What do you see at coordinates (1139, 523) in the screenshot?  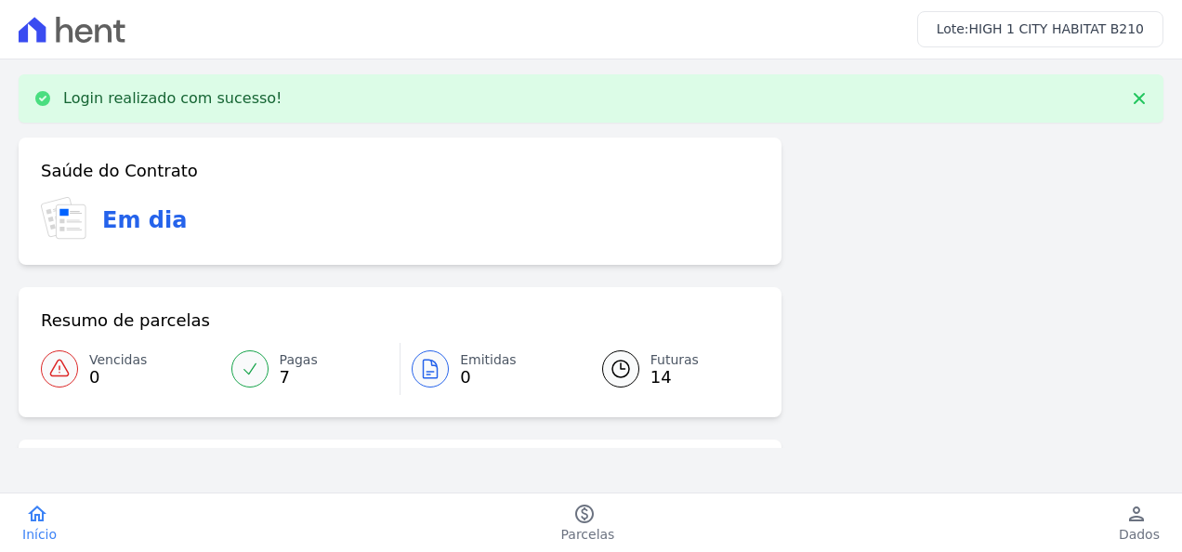 I see `a: personDados` at bounding box center [1139, 523].